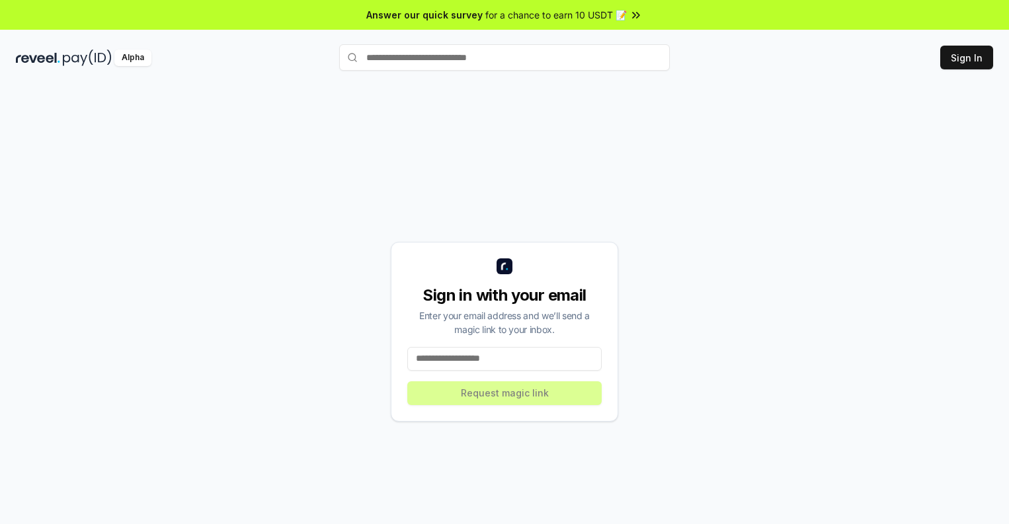 The height and width of the screenshot is (524, 1009). I want to click on img: logo_small, so click(505, 267).